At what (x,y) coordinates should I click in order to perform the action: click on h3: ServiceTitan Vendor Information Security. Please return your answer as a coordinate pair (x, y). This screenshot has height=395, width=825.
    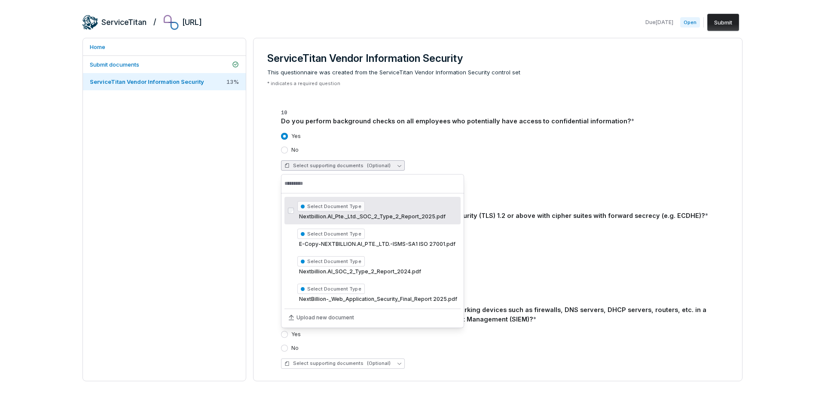
    Looking at the image, I should click on (497, 58).